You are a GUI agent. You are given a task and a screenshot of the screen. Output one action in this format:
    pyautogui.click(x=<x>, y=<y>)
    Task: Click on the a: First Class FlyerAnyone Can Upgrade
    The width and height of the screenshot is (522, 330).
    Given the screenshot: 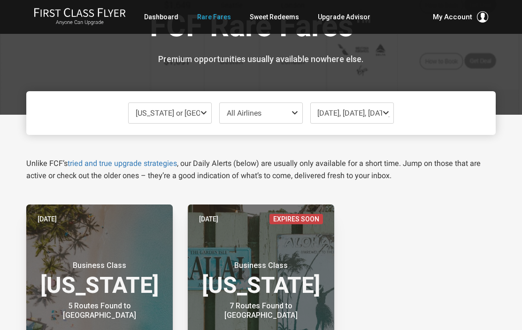 What is the action you would take?
    pyautogui.click(x=80, y=17)
    